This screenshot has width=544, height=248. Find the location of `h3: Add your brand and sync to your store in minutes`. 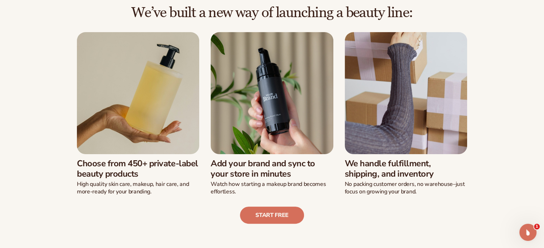

h3: Add your brand and sync to your store in minutes is located at coordinates (272, 169).